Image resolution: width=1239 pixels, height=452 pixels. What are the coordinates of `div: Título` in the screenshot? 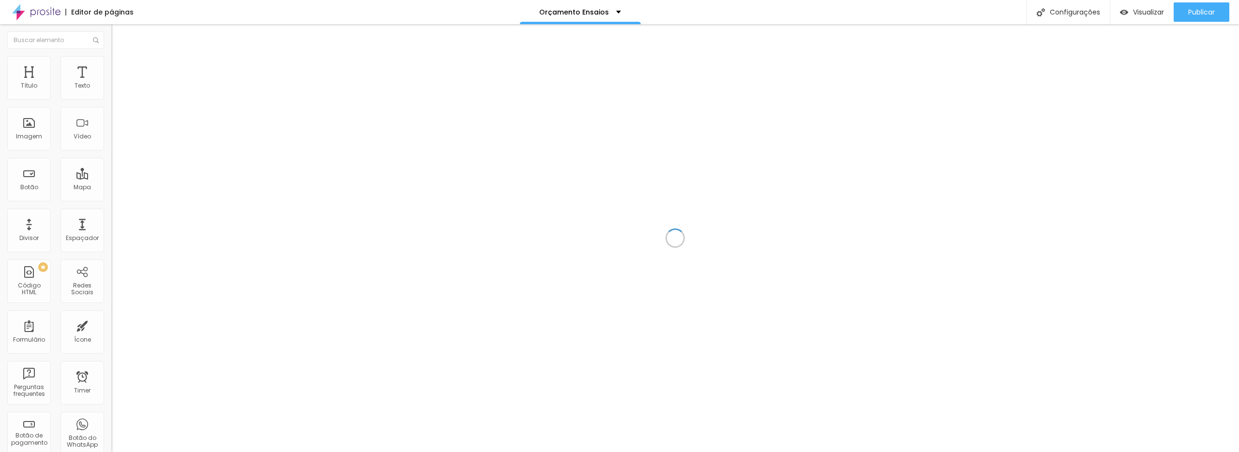 It's located at (29, 86).